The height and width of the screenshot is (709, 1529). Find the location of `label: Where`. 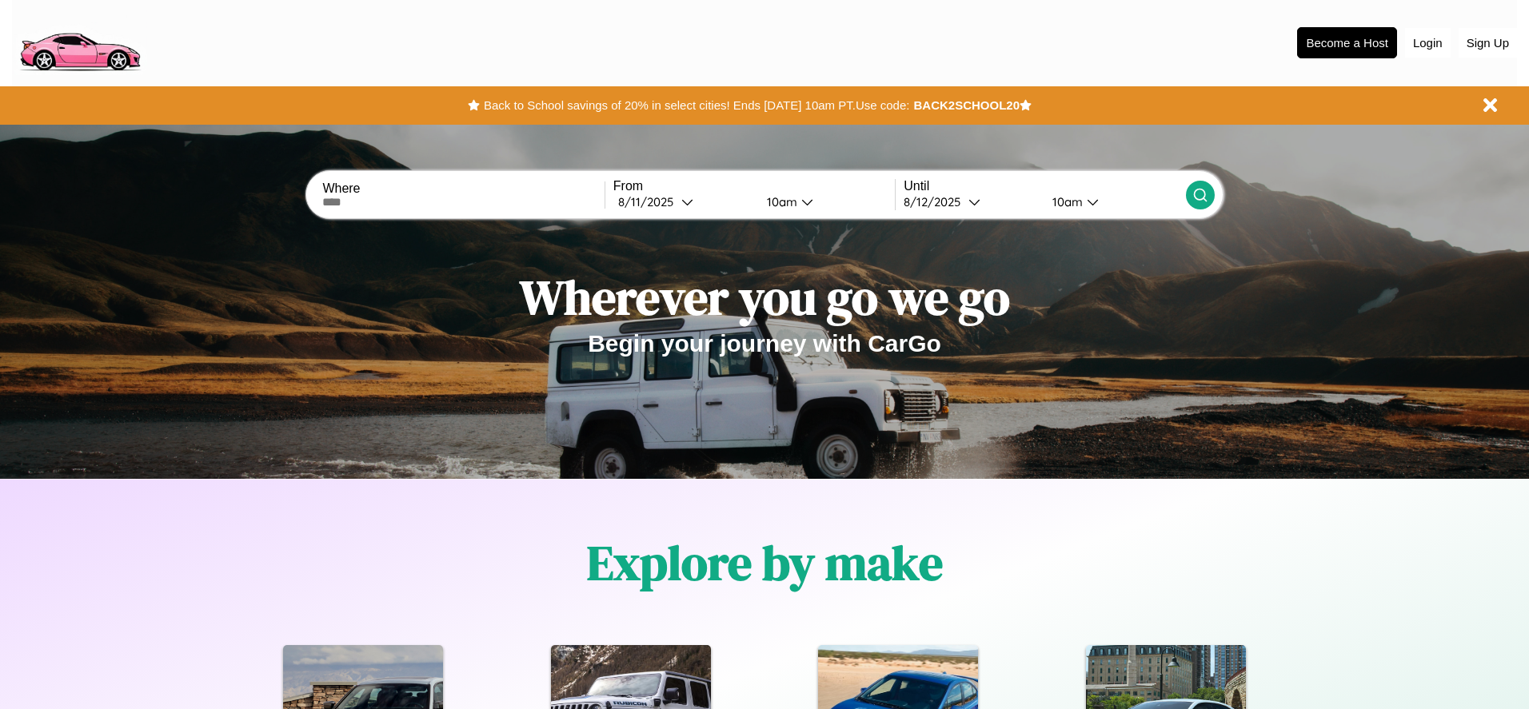

label: Where is located at coordinates (463, 189).